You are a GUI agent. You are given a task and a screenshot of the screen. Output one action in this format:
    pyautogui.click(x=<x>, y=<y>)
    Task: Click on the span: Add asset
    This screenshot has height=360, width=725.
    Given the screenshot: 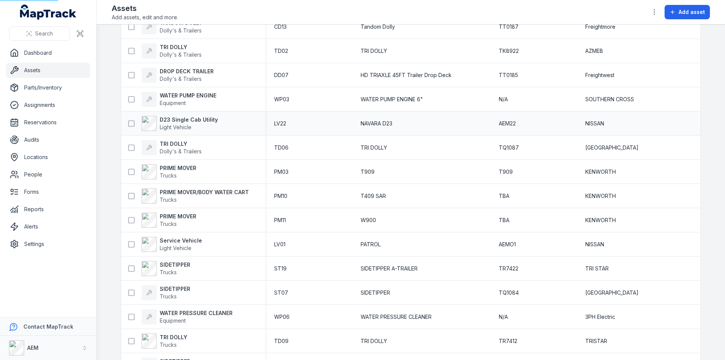 What is the action you would take?
    pyautogui.click(x=692, y=12)
    